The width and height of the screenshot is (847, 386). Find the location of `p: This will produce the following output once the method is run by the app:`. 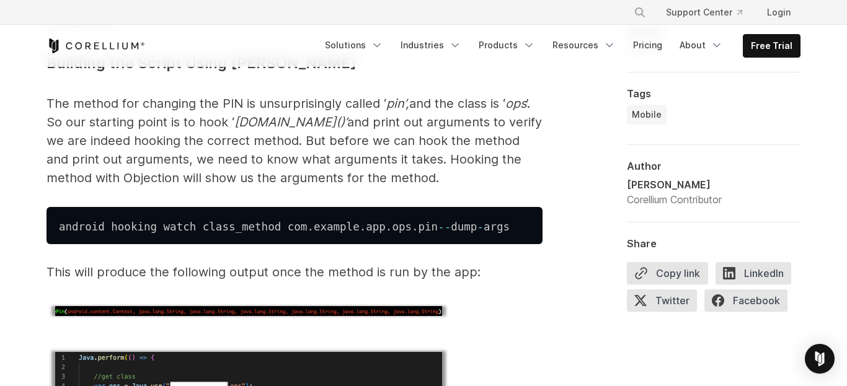

p: This will produce the following output once the method is run by the app: is located at coordinates (294, 272).